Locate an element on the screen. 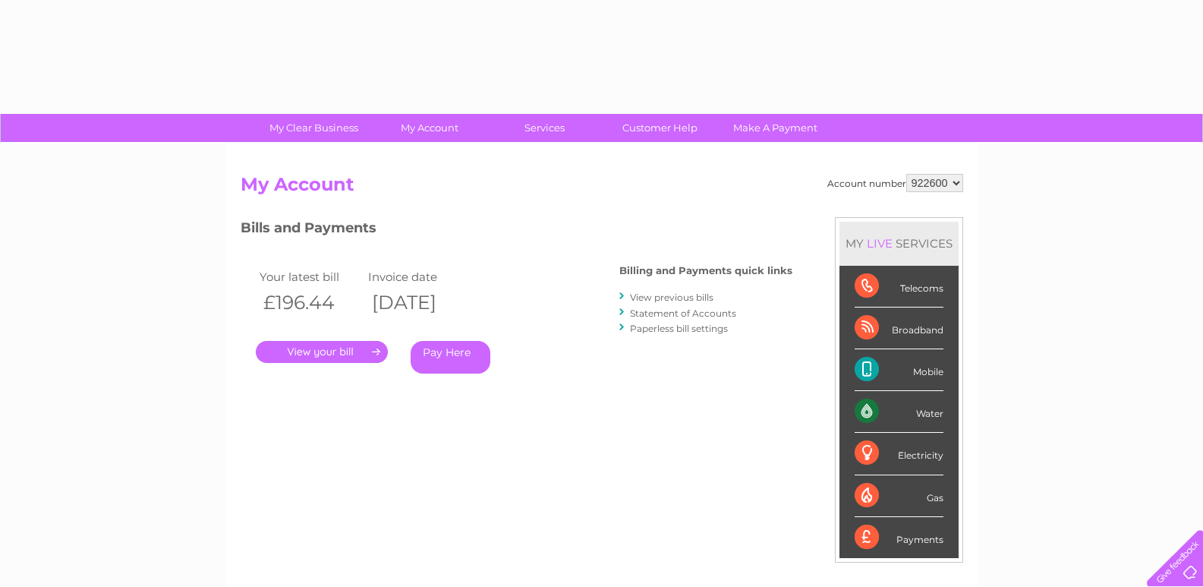  a: My Clear Business is located at coordinates (314, 128).